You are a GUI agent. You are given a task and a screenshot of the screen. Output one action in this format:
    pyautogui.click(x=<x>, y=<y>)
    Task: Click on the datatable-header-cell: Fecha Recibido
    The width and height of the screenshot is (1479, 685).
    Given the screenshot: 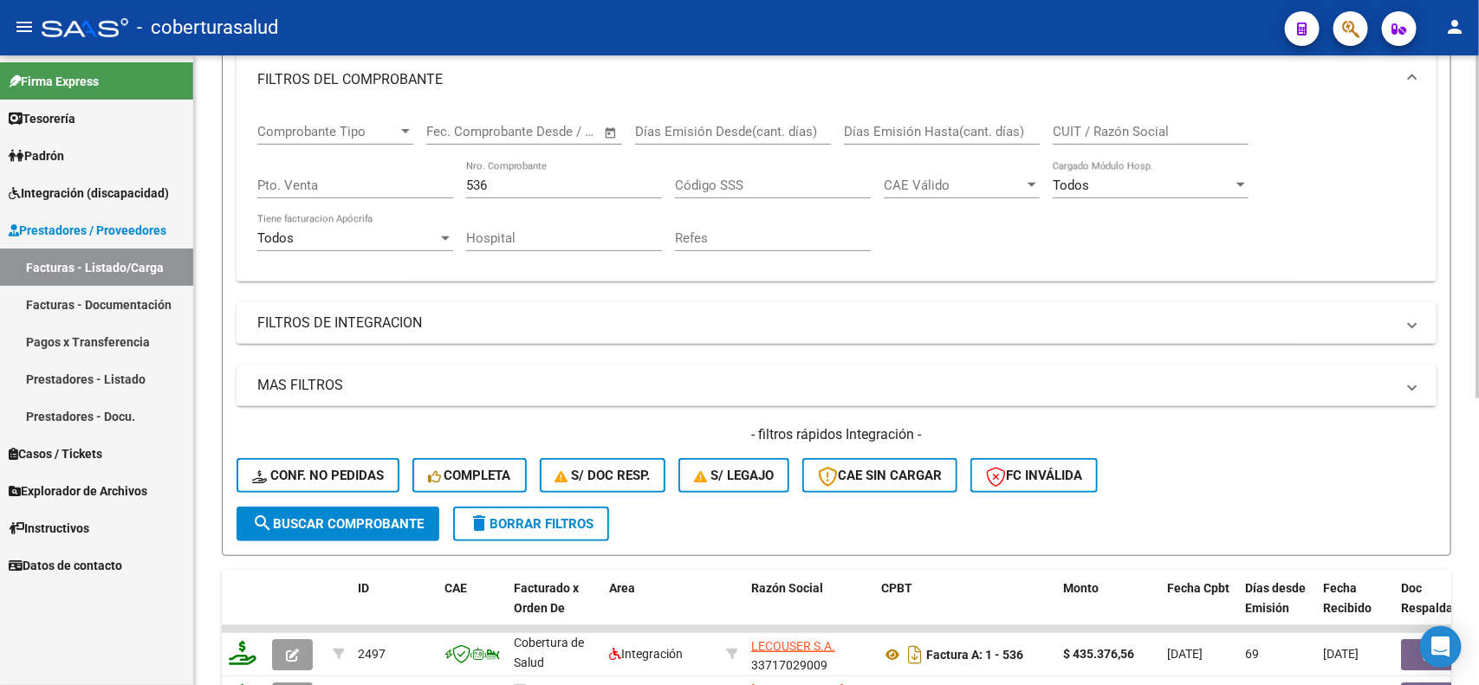 What is the action you would take?
    pyautogui.click(x=1355, y=608)
    